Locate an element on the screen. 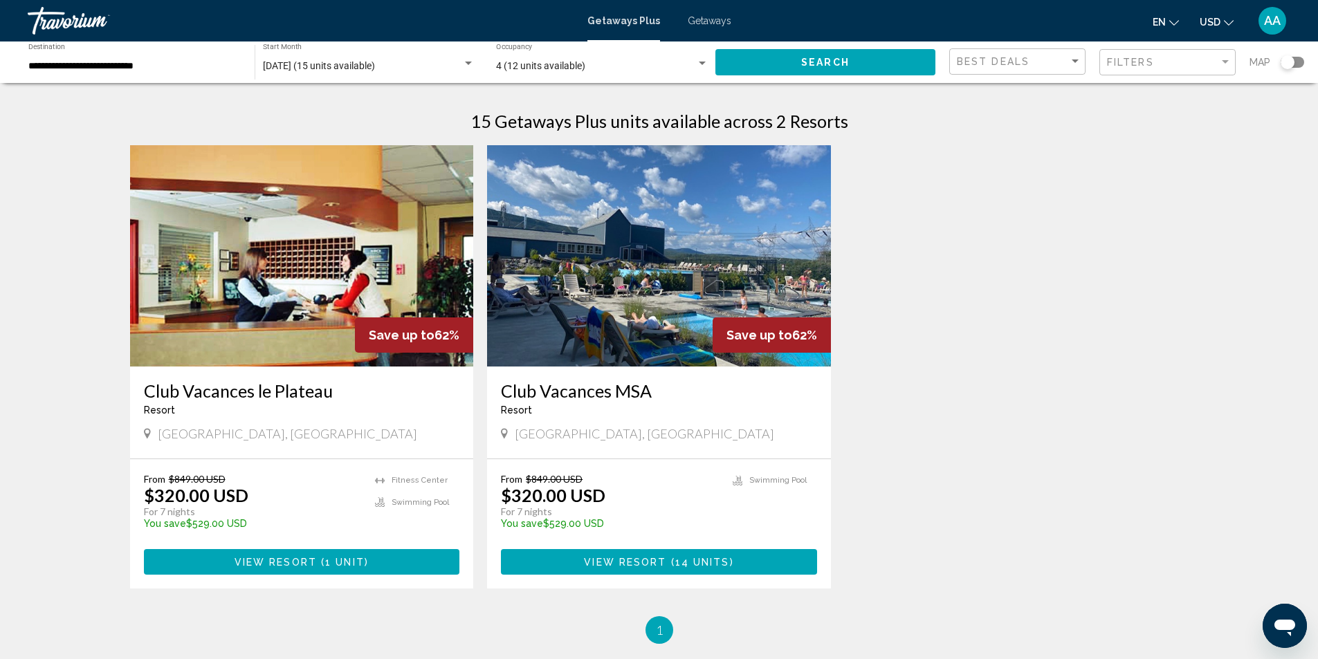 Image resolution: width=1318 pixels, height=659 pixels. a: Club Vacances MSA is located at coordinates (659, 391).